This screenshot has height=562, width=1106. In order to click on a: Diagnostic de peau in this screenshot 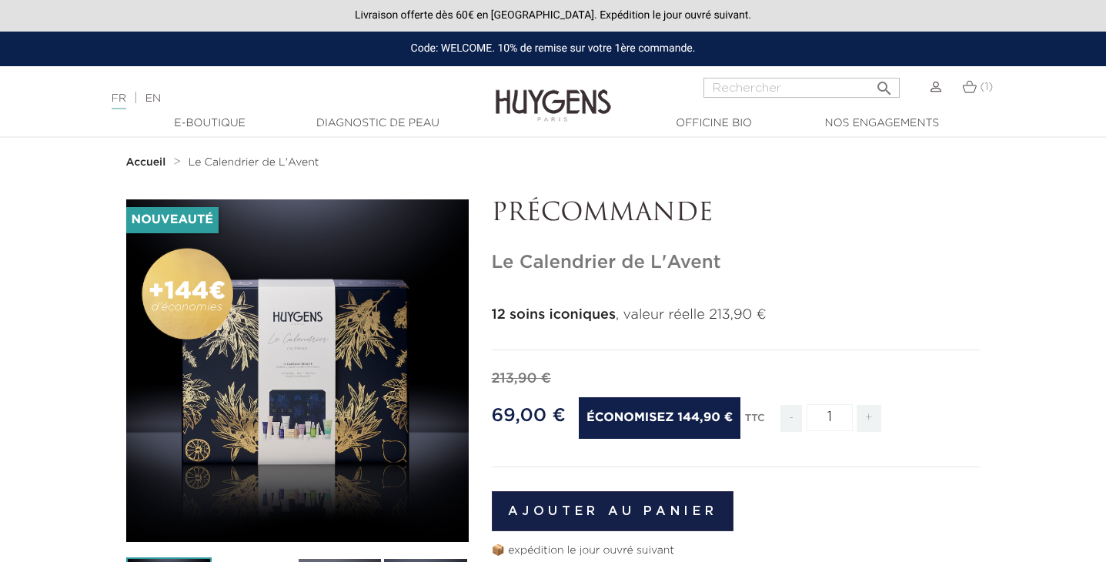, I will do `click(378, 123)`.